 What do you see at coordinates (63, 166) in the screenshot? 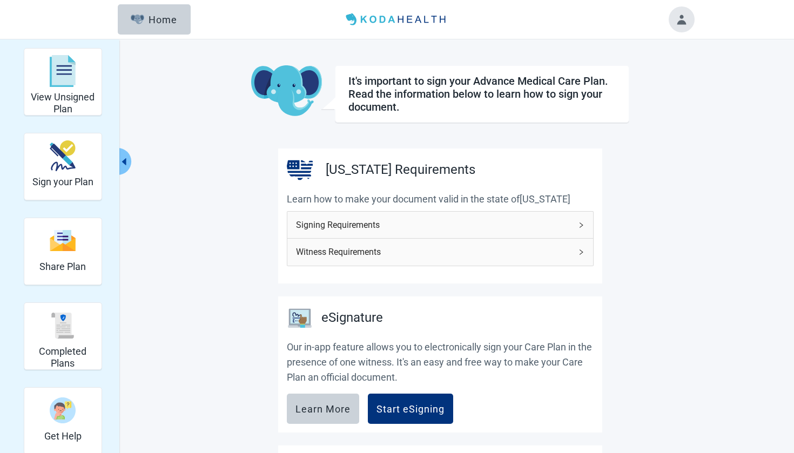
I see `div: Sign your Plan` at bounding box center [63, 166].